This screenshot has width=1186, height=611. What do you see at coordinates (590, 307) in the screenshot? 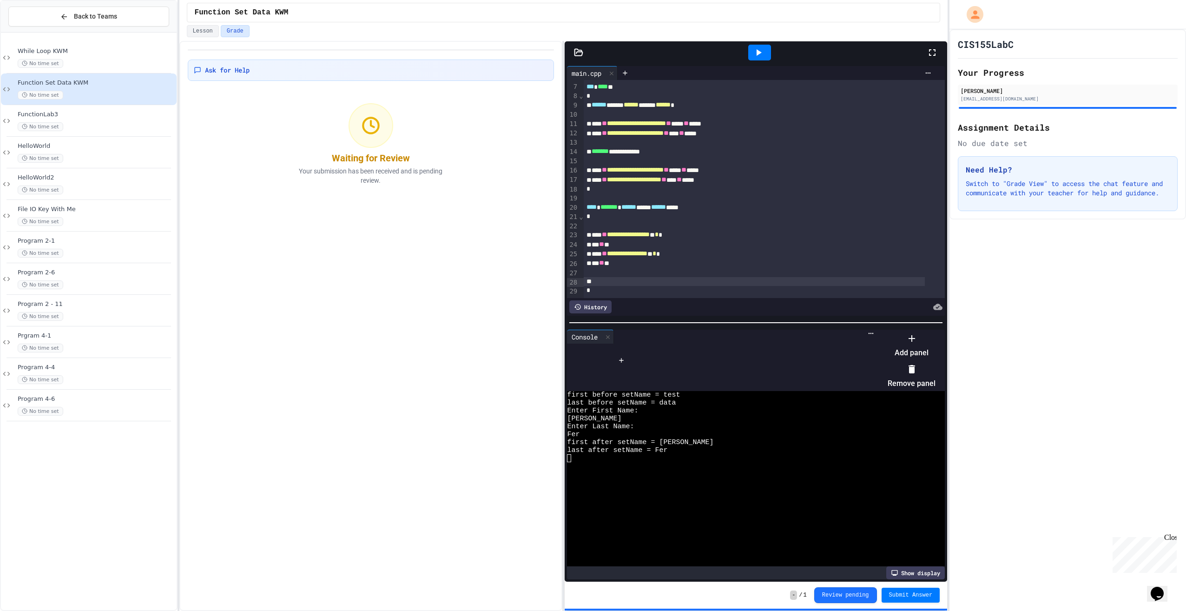
I see `div: History` at bounding box center [590, 307].